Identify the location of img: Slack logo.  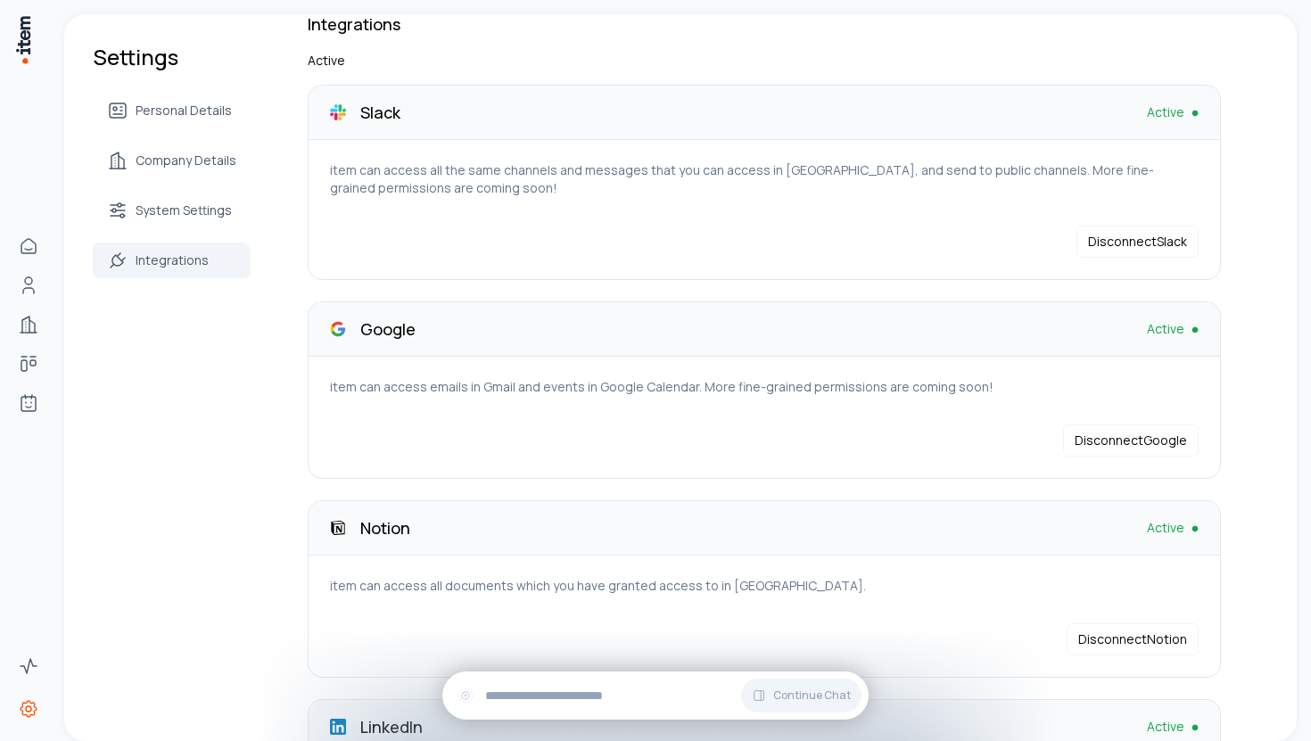
(338, 112).